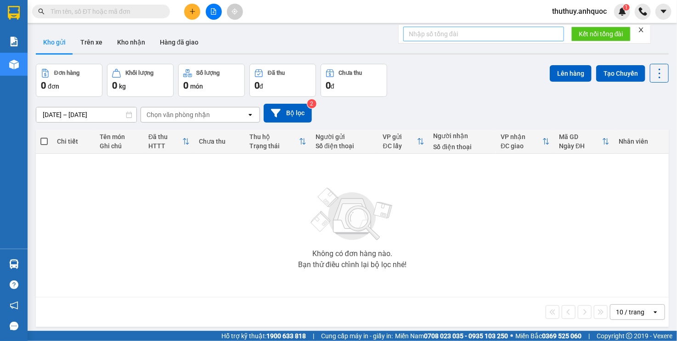  Describe the element at coordinates (192, 11) in the screenshot. I see `button: plus` at that location.